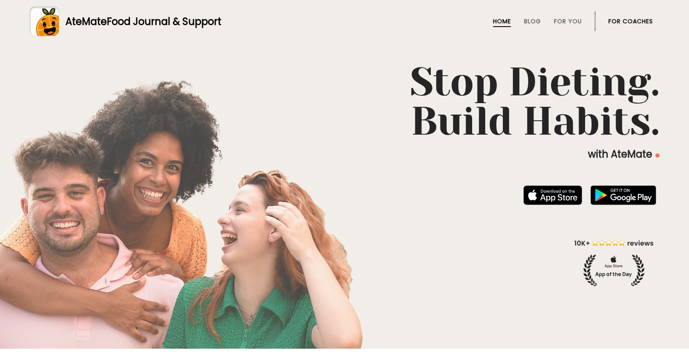  Describe the element at coordinates (345, 21) in the screenshot. I see `a: AteMateFood Journal & Support` at that location.